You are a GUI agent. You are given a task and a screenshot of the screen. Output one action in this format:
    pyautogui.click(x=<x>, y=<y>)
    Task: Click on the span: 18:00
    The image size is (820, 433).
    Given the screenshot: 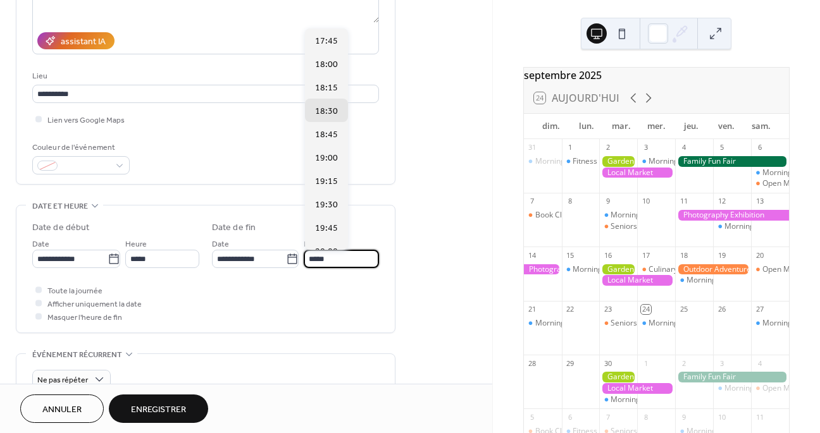 What is the action you would take?
    pyautogui.click(x=326, y=65)
    